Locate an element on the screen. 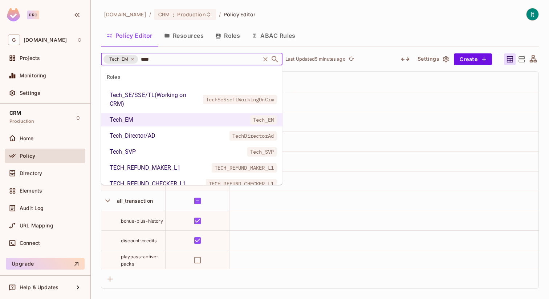 Image resolution: width=549 pixels, height=299 pixels. button: ABAC Rules is located at coordinates (273, 36).